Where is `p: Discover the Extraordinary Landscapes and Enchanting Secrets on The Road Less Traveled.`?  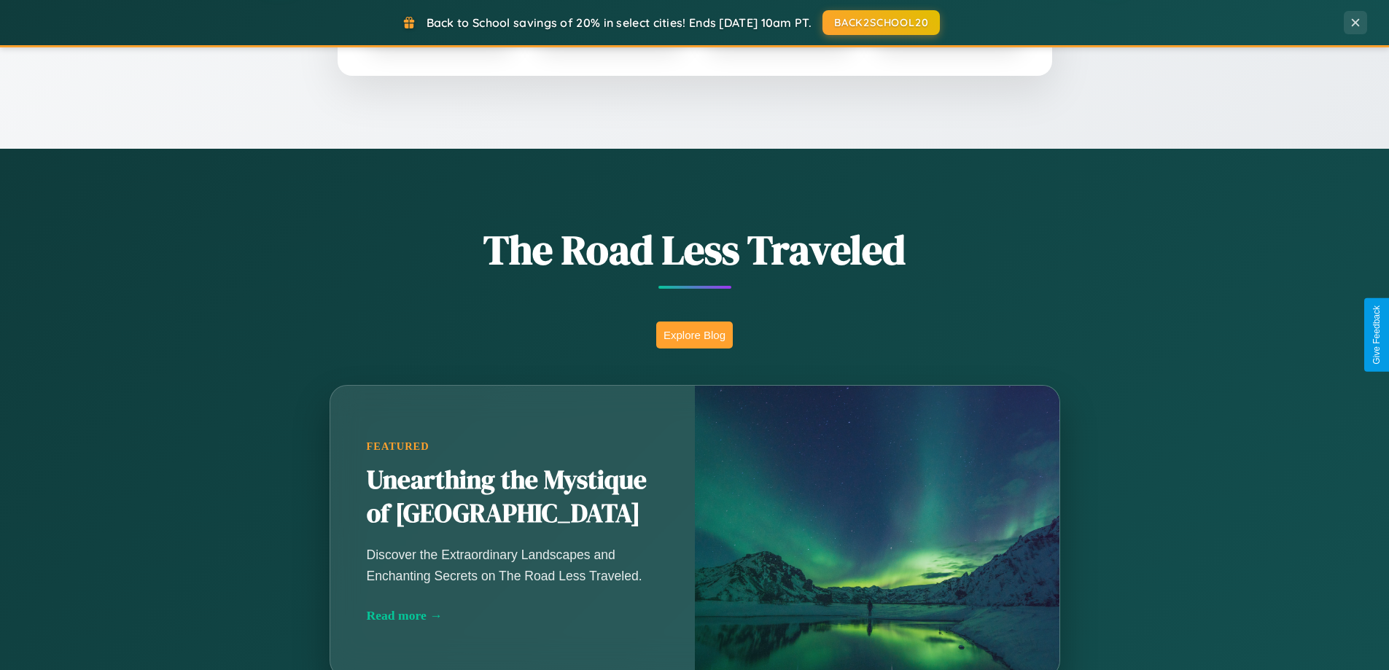 p: Discover the Extraordinary Landscapes and Enchanting Secrets on The Road Less Traveled. is located at coordinates (512, 565).